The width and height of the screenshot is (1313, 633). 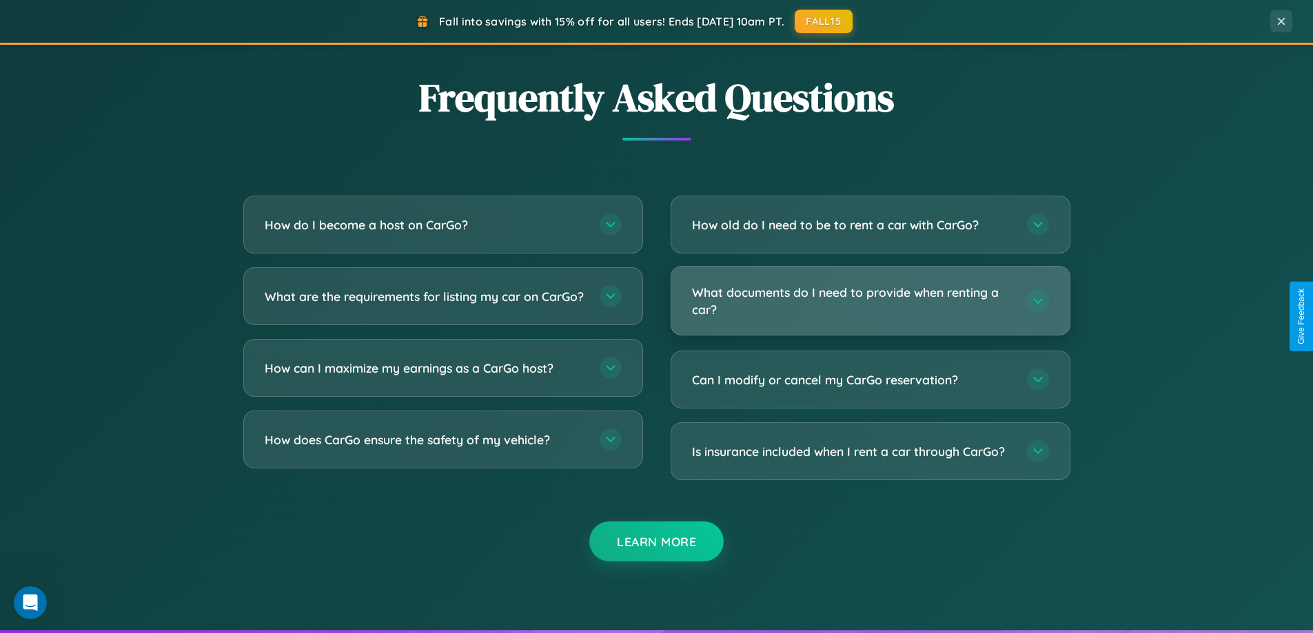 I want to click on h3: What documents do I need to provide when renting a car?, so click(x=852, y=300).